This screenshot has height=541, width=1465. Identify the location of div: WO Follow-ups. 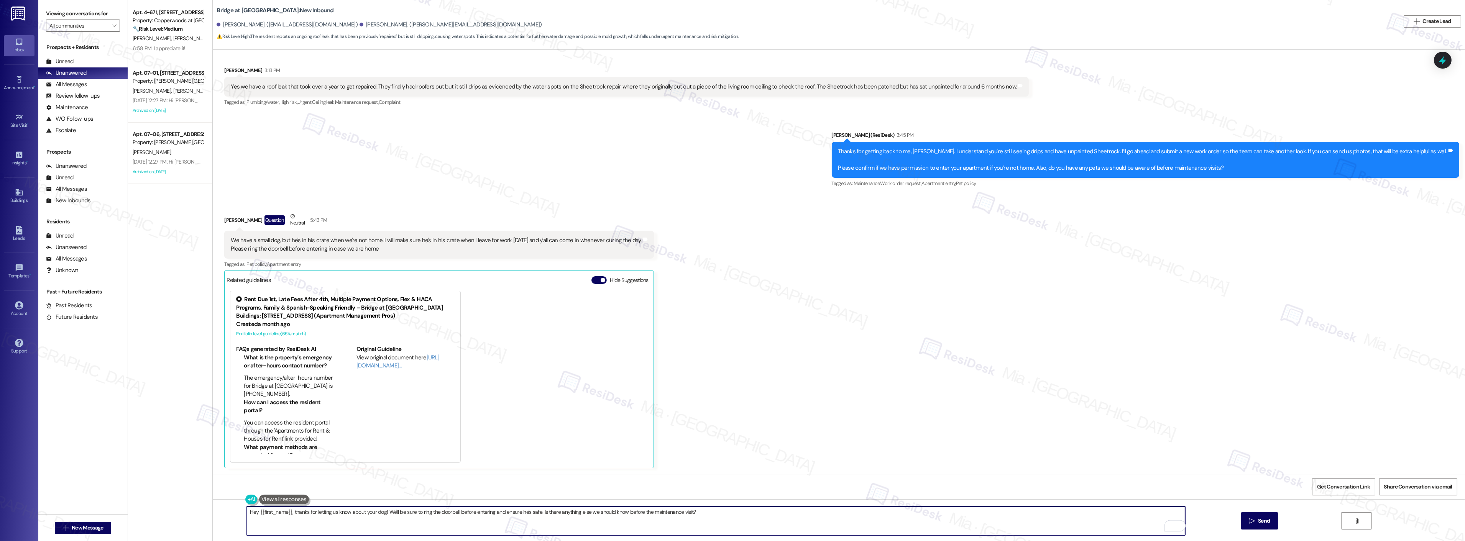
(69, 119).